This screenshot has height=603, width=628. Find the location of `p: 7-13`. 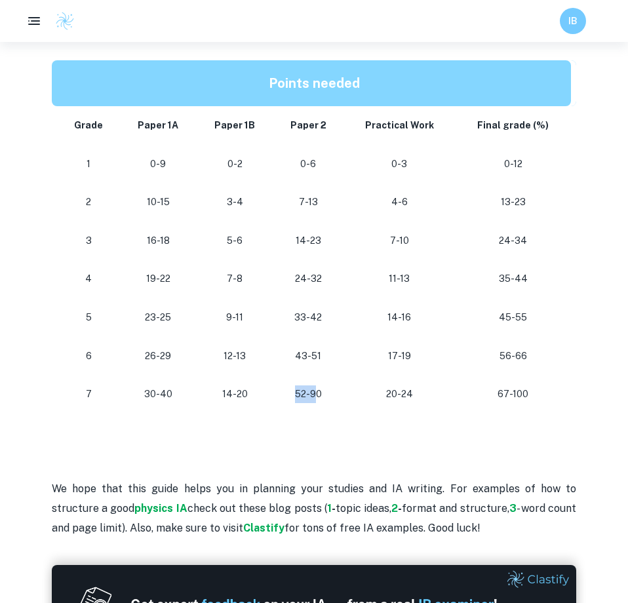

p: 7-13 is located at coordinates (308, 202).